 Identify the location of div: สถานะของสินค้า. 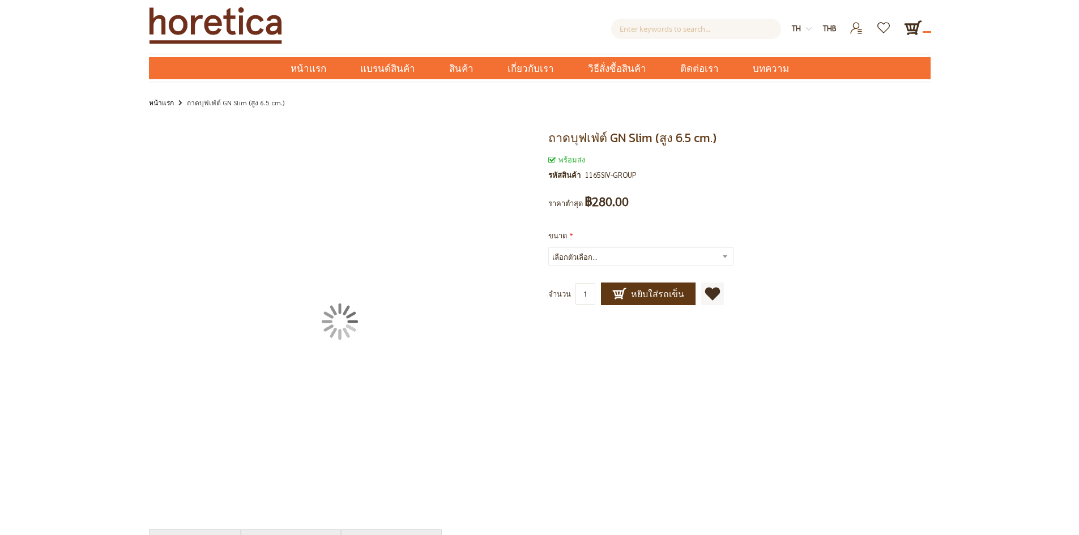
(739, 160).